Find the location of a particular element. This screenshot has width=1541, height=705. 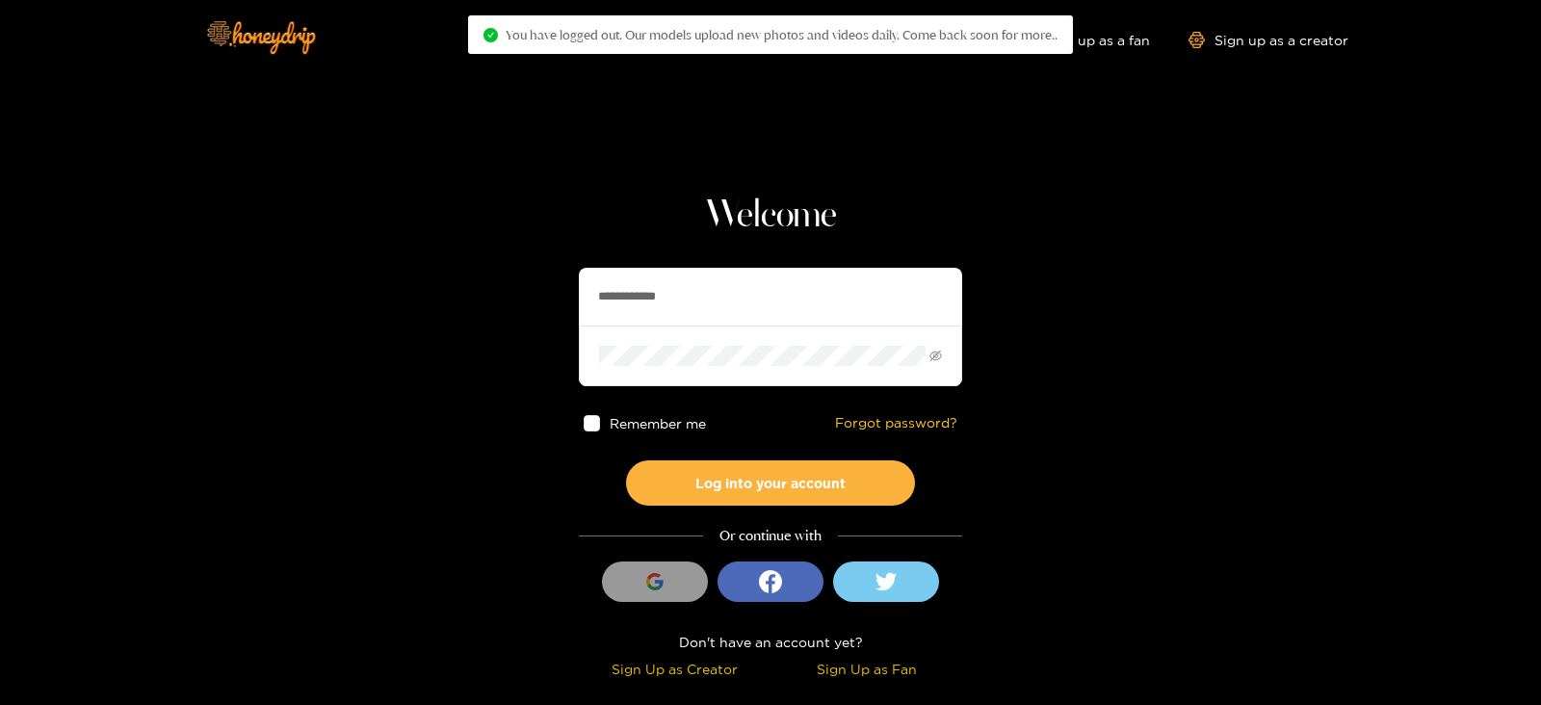

button: Log into your account is located at coordinates (770, 482).